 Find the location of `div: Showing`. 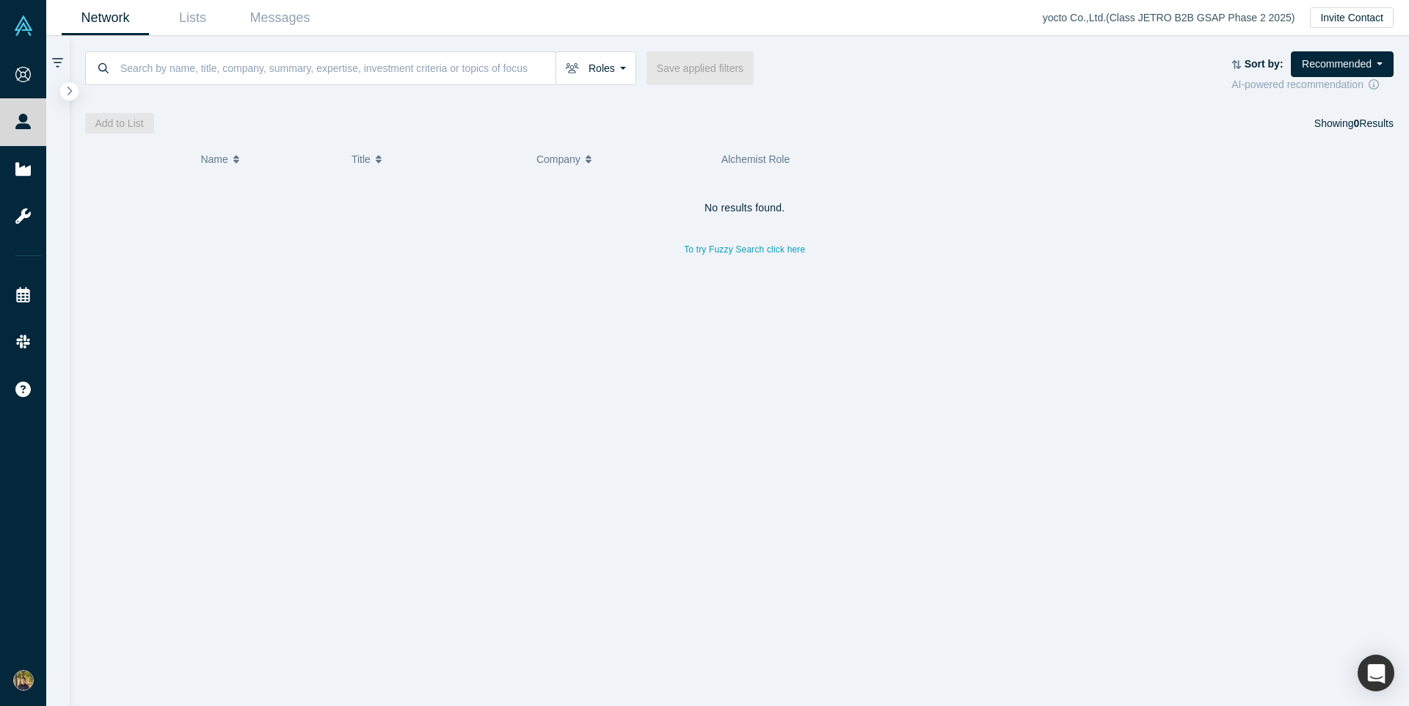

div: Showing is located at coordinates (1354, 123).